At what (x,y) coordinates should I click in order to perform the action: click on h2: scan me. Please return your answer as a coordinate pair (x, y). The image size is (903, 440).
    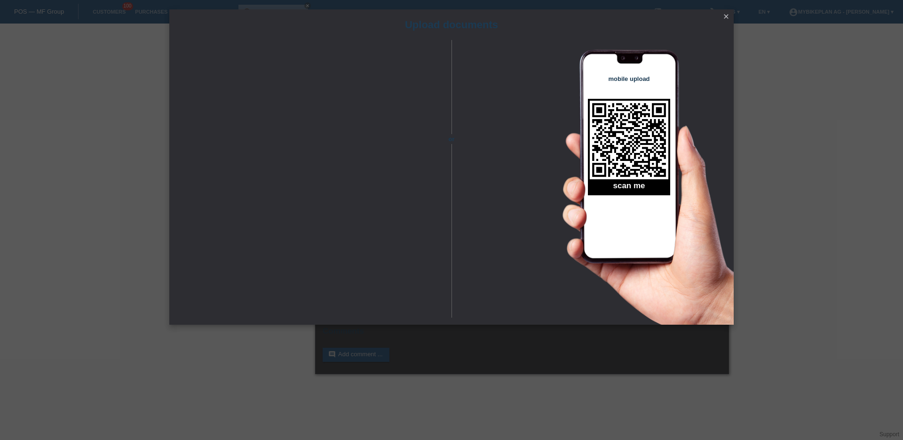
    Looking at the image, I should click on (629, 188).